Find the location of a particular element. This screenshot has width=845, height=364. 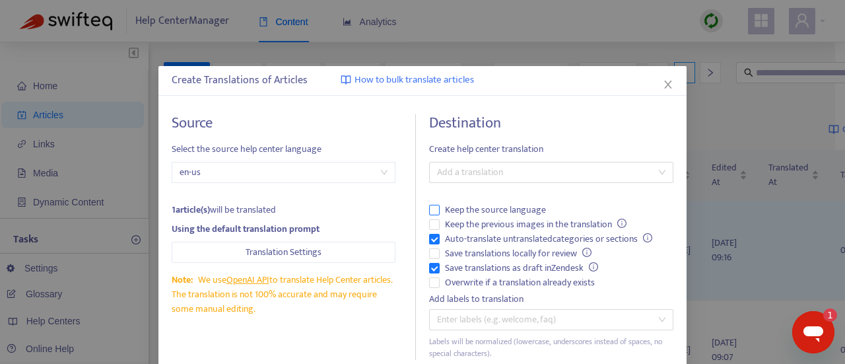

div: will be translated is located at coordinates (283, 210).